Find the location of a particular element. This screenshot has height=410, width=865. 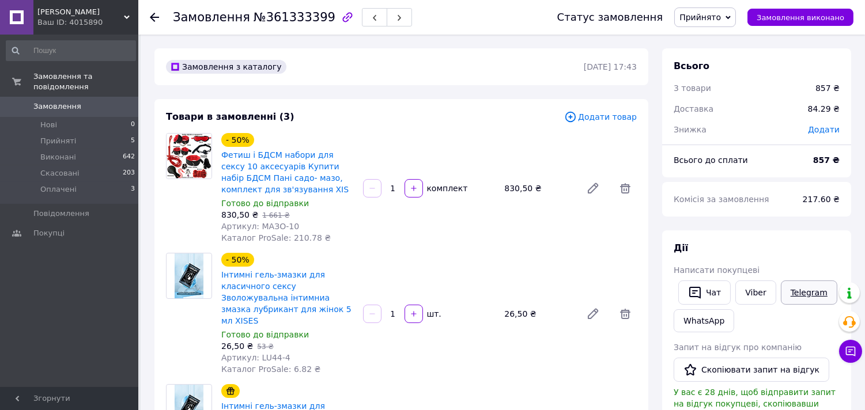

span: 203 is located at coordinates (129, 173).